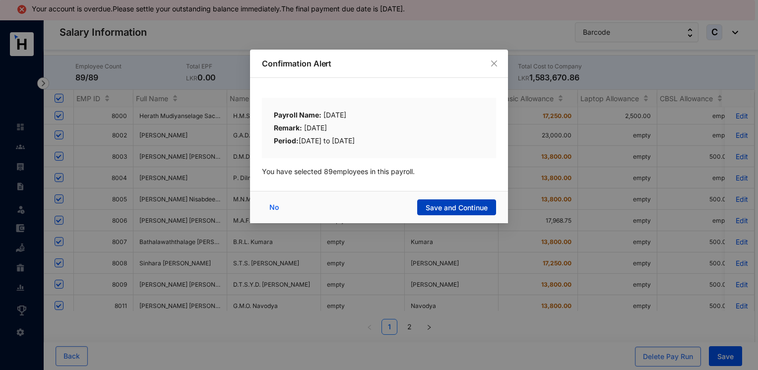 This screenshot has height=370, width=758. What do you see at coordinates (275, 207) in the screenshot?
I see `button: No` at bounding box center [275, 207].